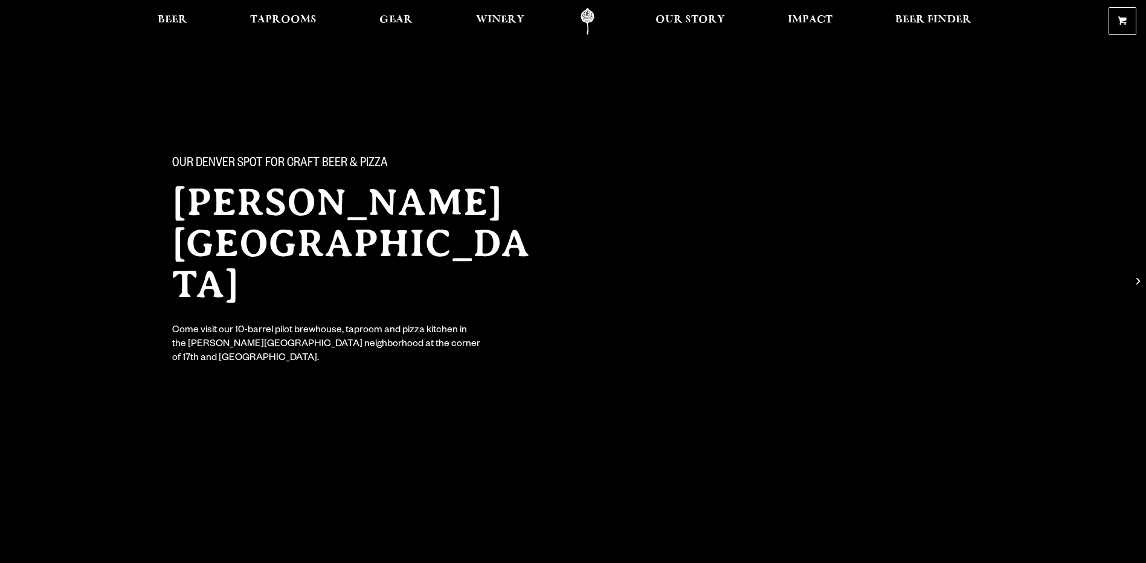  Describe the element at coordinates (500, 20) in the screenshot. I see `span: Winery` at that location.